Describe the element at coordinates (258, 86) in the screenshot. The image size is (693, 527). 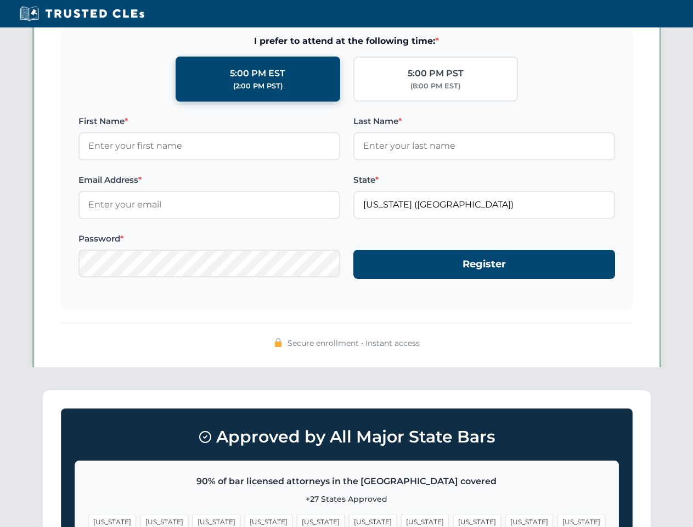
I see `div: (2:00 PM PST)` at that location.